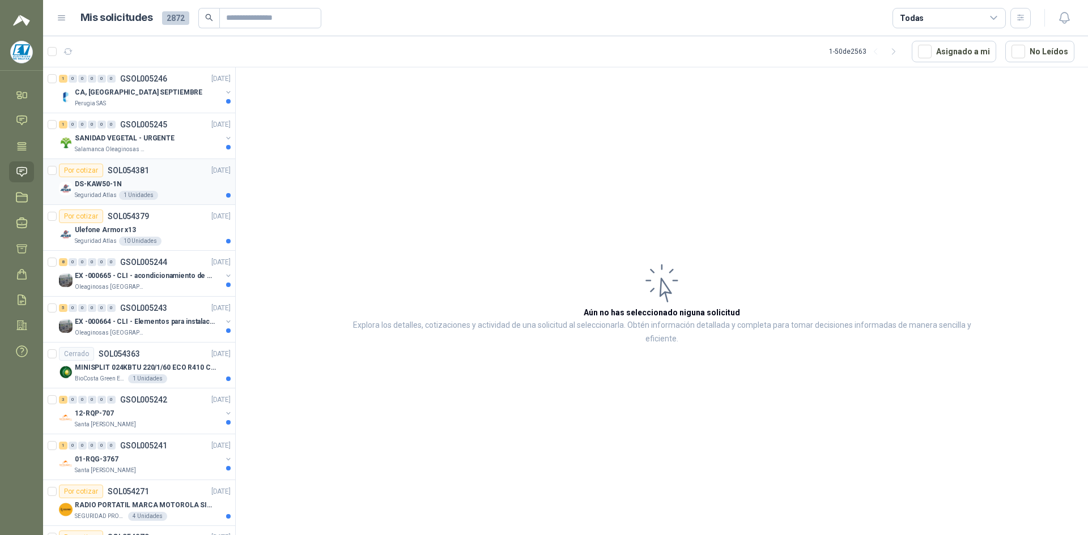 Image resolution: width=1088 pixels, height=535 pixels. What do you see at coordinates (90, 104) in the screenshot?
I see `p: Perugia SAS` at bounding box center [90, 104].